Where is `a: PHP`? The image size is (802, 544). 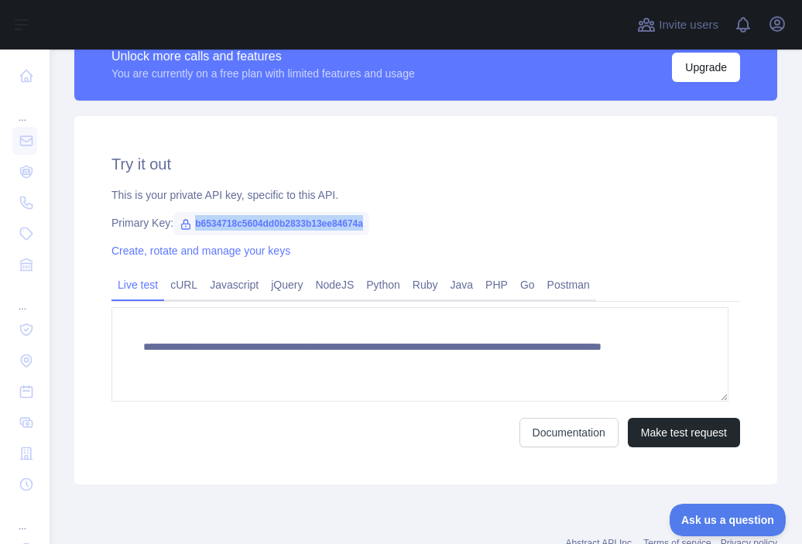
a: PHP is located at coordinates (496, 285).